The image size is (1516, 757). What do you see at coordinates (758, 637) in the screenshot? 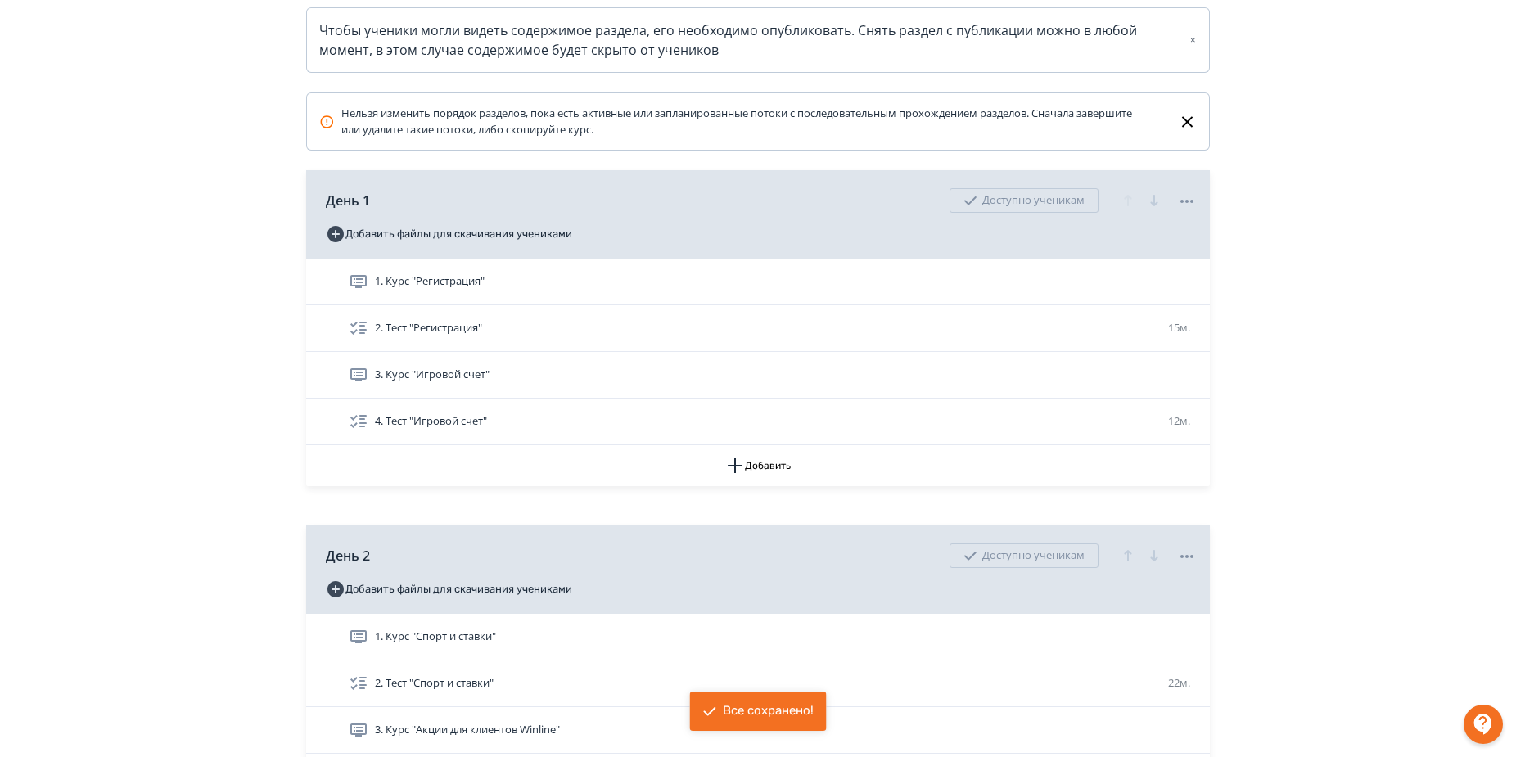
I see `div: 1. Курс "Спорт и ставки"` at bounding box center [758, 637].